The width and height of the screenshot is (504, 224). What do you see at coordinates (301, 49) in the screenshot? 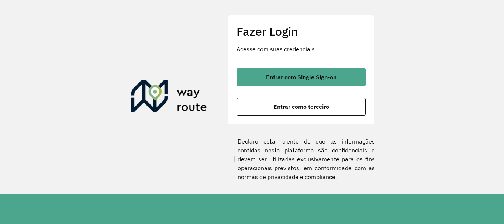
I see `p: Acesse com suas credenciais` at bounding box center [301, 49].